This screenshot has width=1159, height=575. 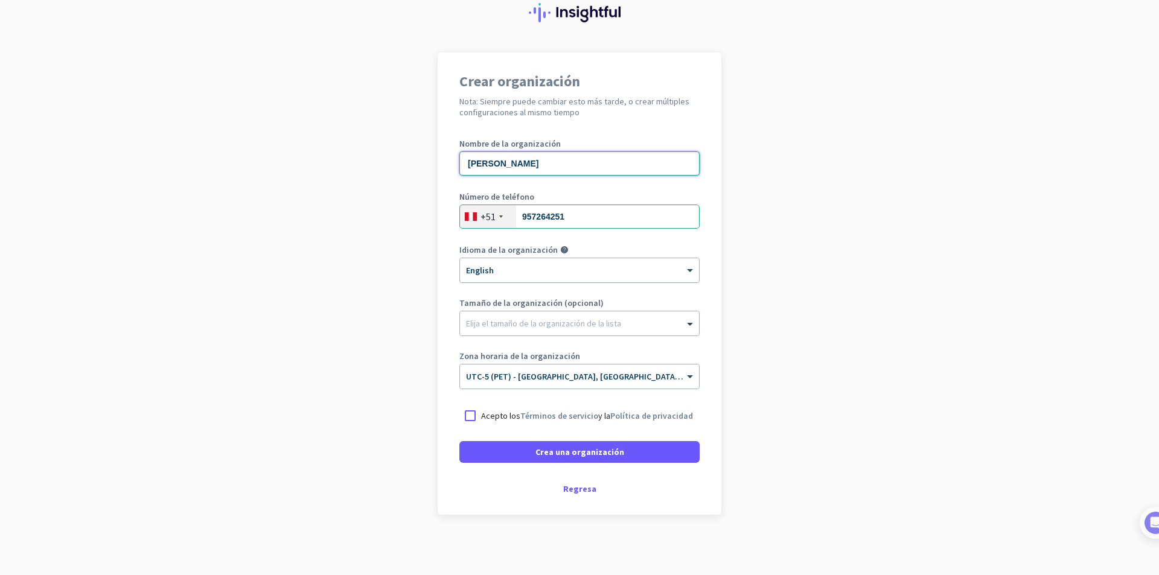 What do you see at coordinates (579, 452) in the screenshot?
I see `span: Crea una organización` at bounding box center [579, 452].